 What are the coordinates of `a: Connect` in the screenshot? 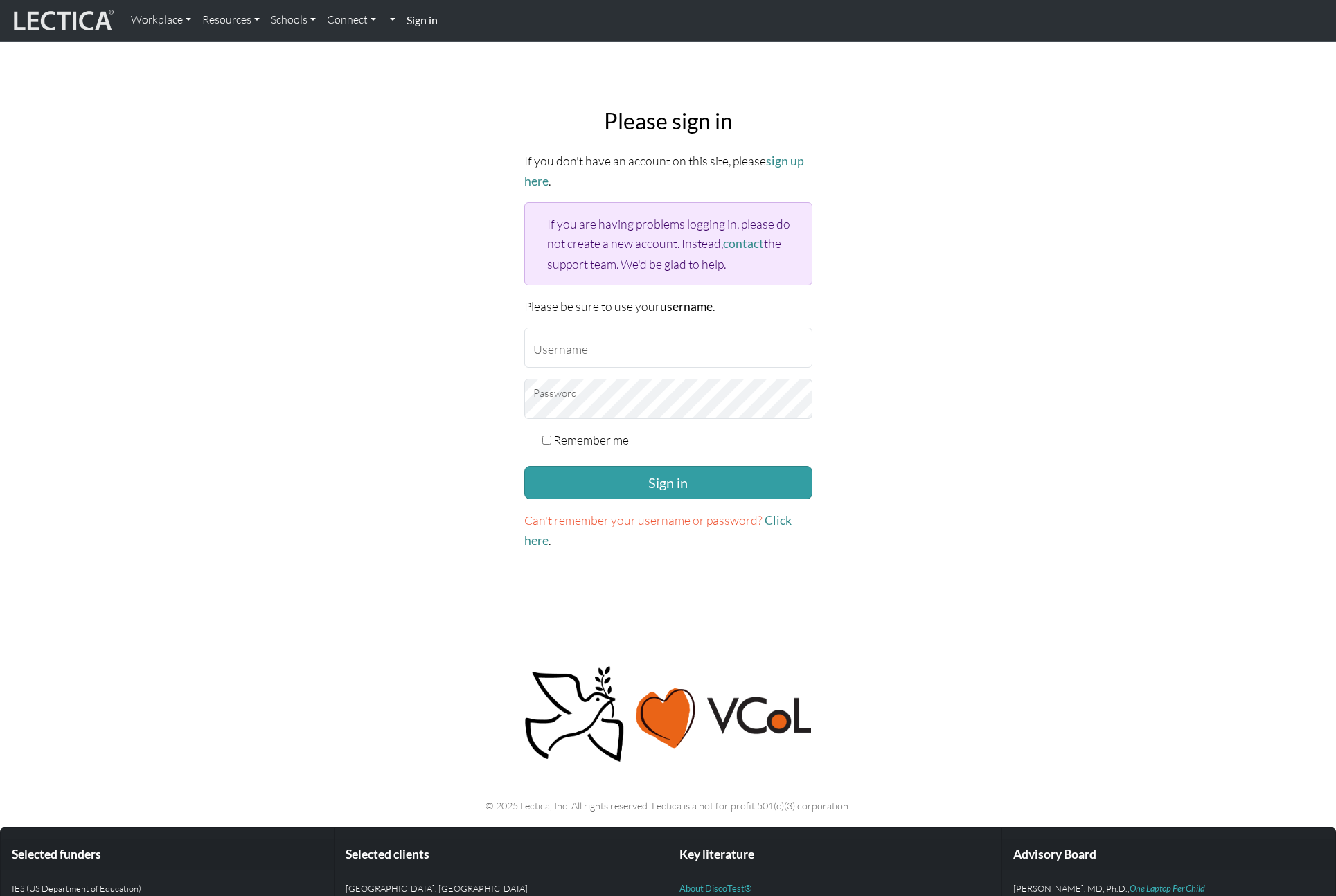 It's located at (351, 20).